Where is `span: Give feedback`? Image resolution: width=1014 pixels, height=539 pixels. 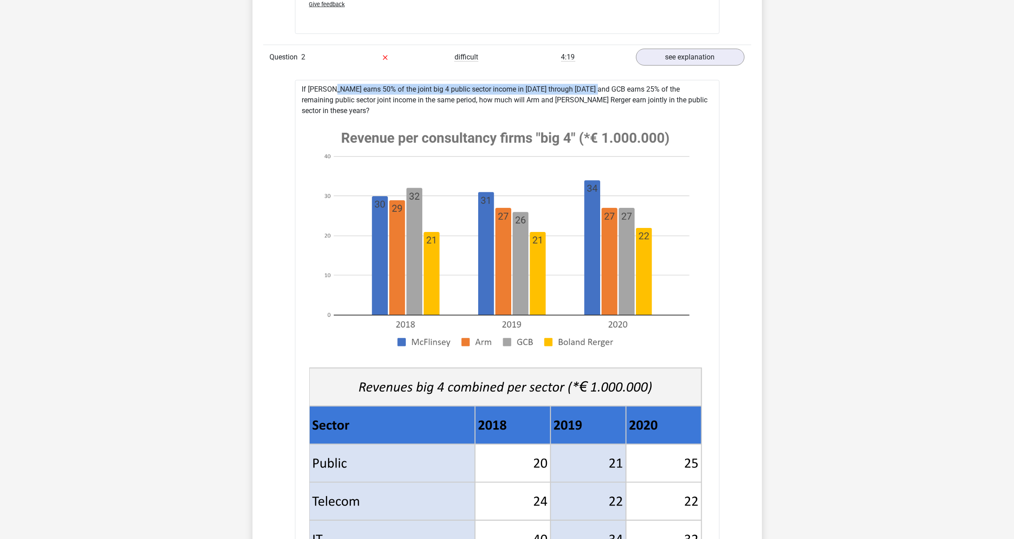 span: Give feedback is located at coordinates (327, 4).